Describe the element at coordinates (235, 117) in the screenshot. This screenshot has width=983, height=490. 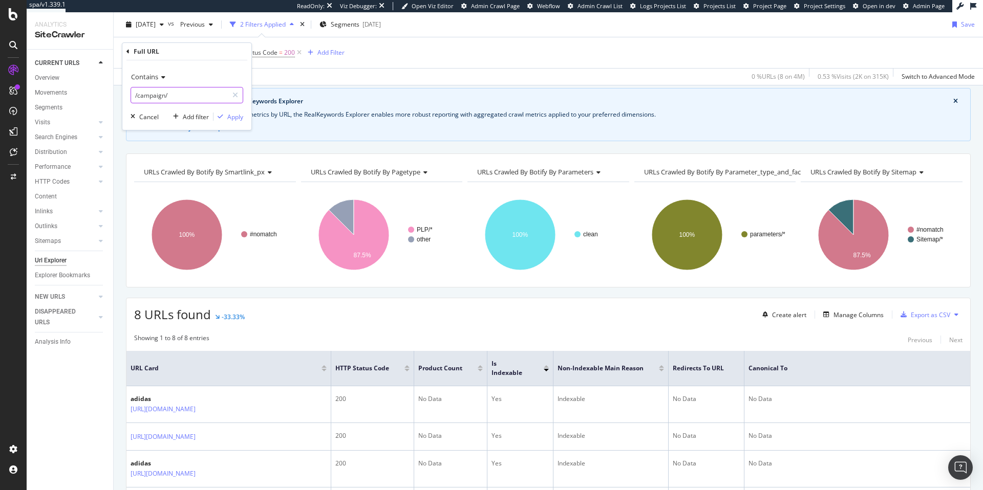
I see `div: Apply` at that location.